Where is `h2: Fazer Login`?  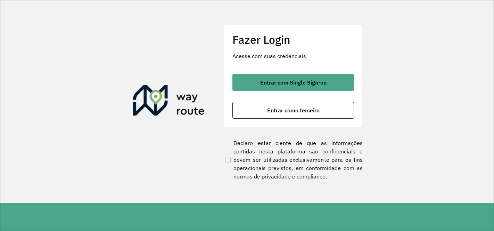
h2: Fazer Login is located at coordinates (293, 40).